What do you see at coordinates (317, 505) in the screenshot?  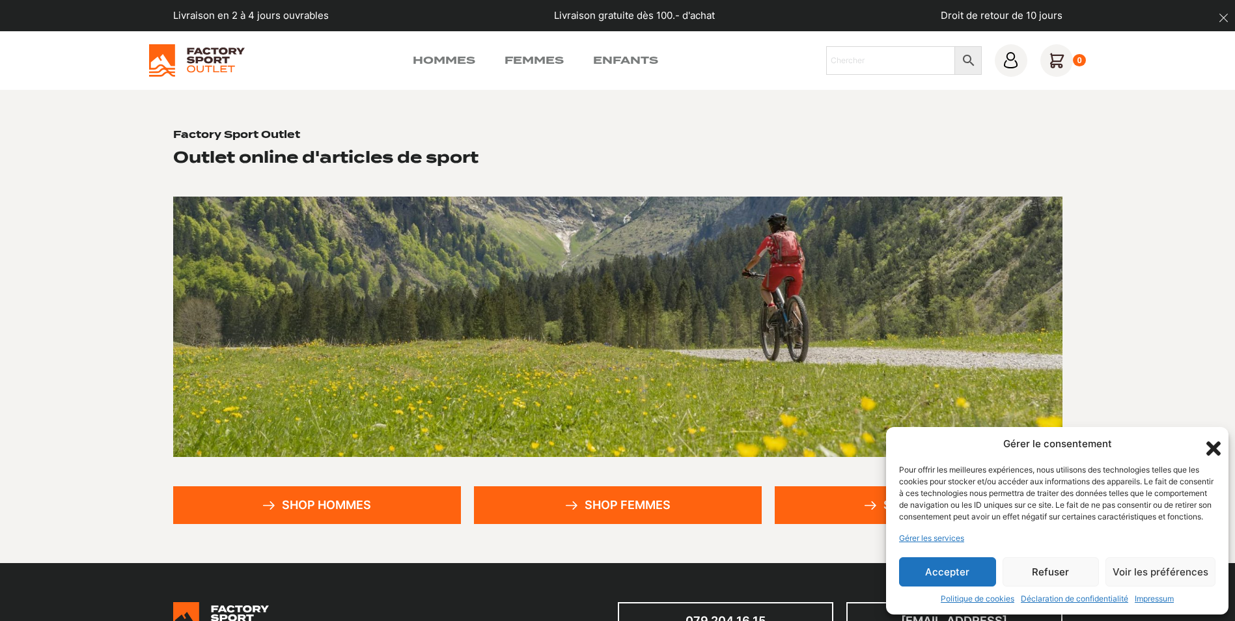 I see `a: Shop hommes` at bounding box center [317, 505].